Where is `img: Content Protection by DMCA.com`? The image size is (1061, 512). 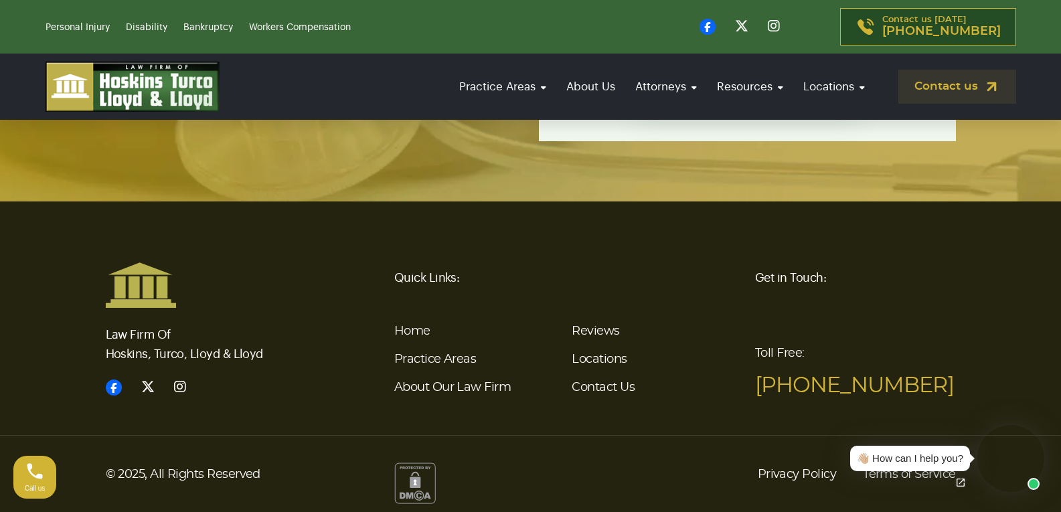 img: Content Protection by DMCA.com is located at coordinates (415, 483).